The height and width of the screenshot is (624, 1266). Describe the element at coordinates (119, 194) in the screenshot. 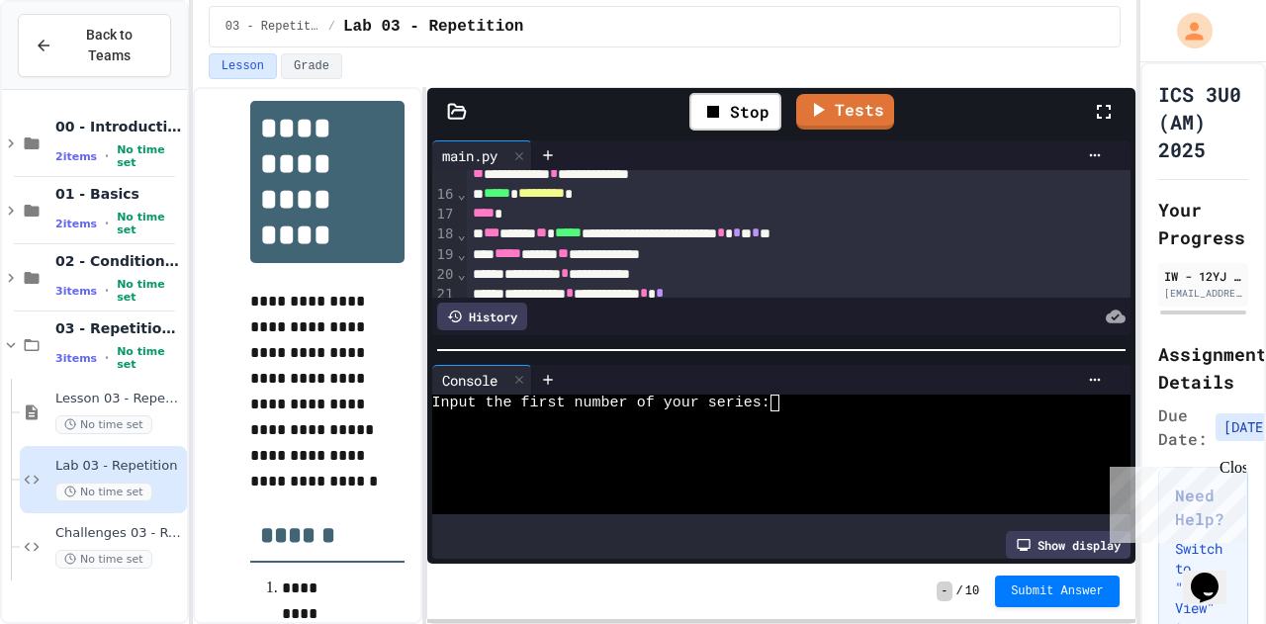

I see `span: 01 - Basics` at that location.